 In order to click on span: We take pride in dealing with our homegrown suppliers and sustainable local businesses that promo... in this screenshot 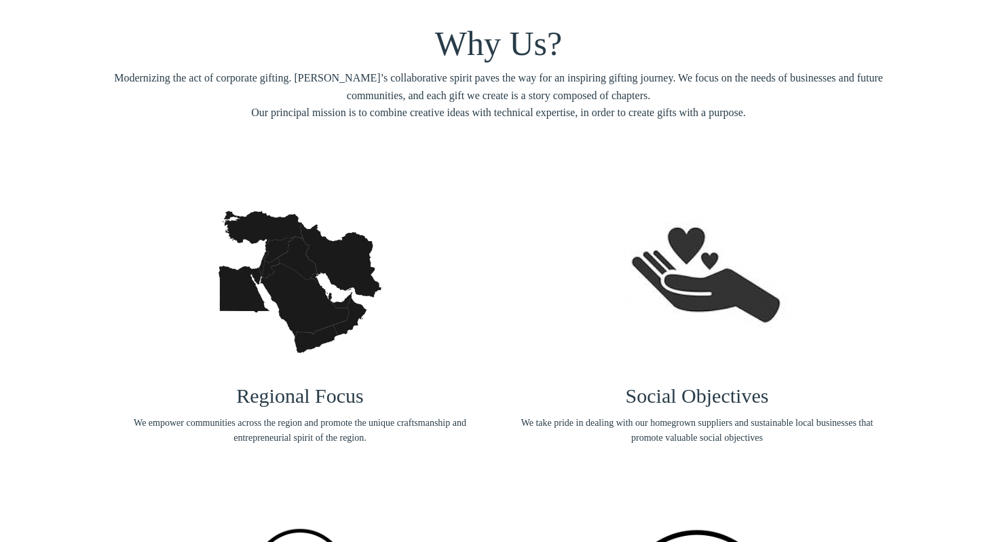, I will do `click(697, 430)`.